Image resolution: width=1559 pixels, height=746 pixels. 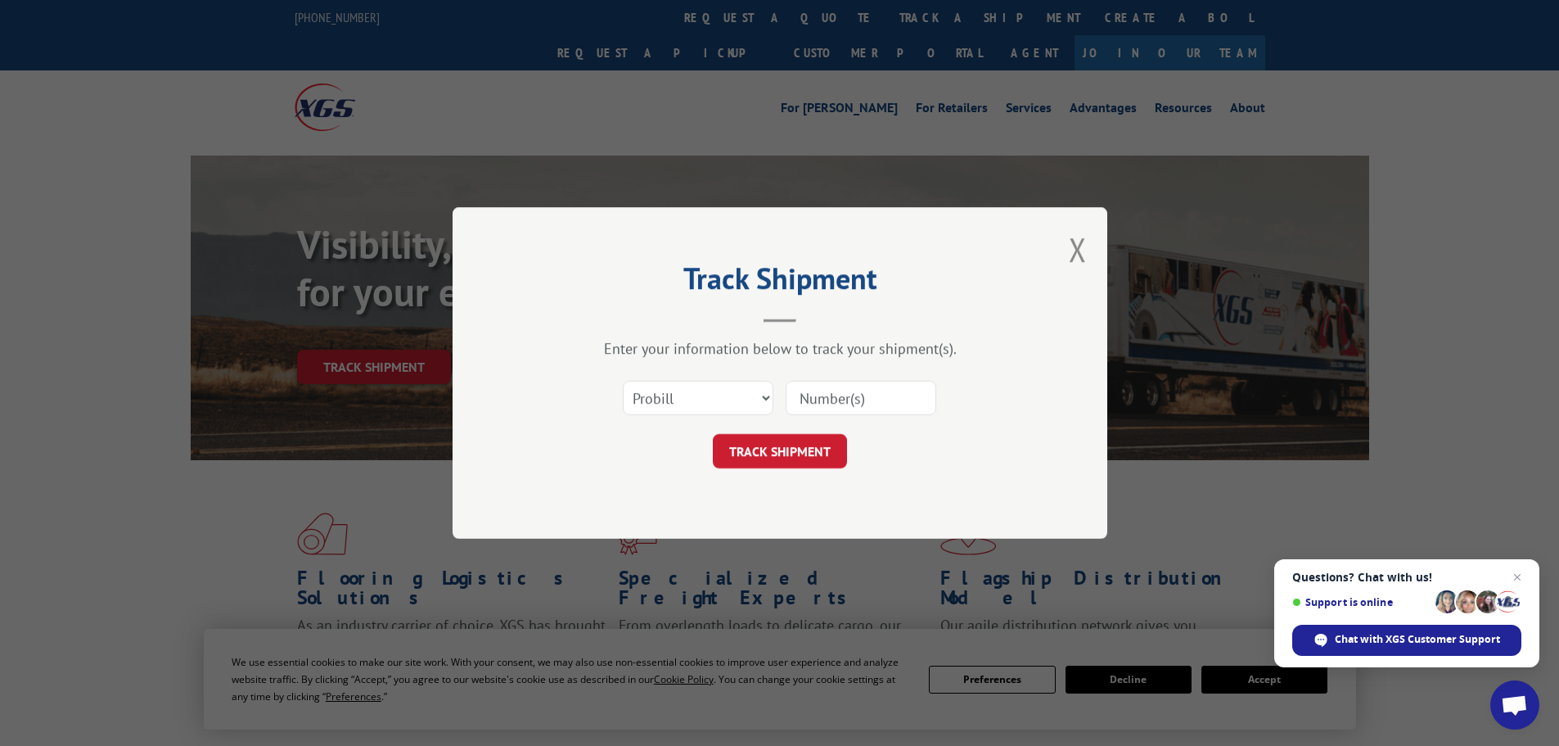 What do you see at coordinates (1078, 249) in the screenshot?
I see `button: Close modal` at bounding box center [1078, 249].